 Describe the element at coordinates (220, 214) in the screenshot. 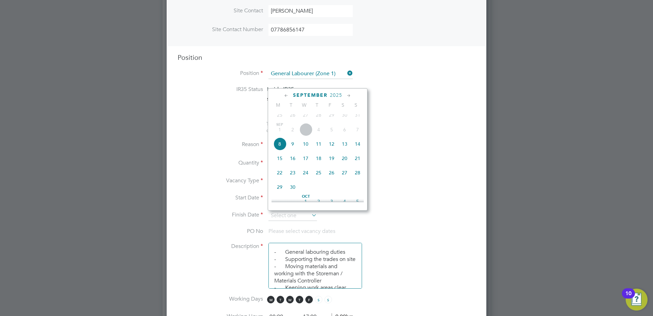

I see `label: Finish Date` at that location.